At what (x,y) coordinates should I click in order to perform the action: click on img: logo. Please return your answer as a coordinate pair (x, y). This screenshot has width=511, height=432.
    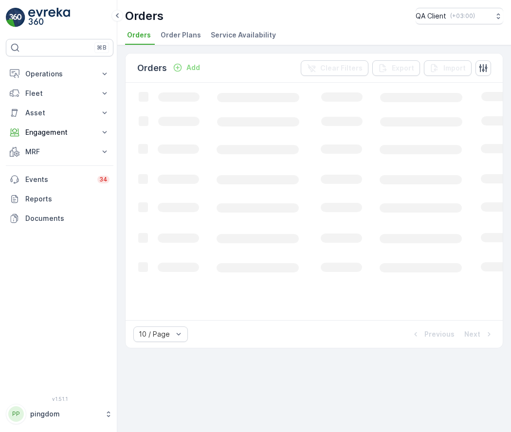
    Looking at the image, I should click on (16, 18).